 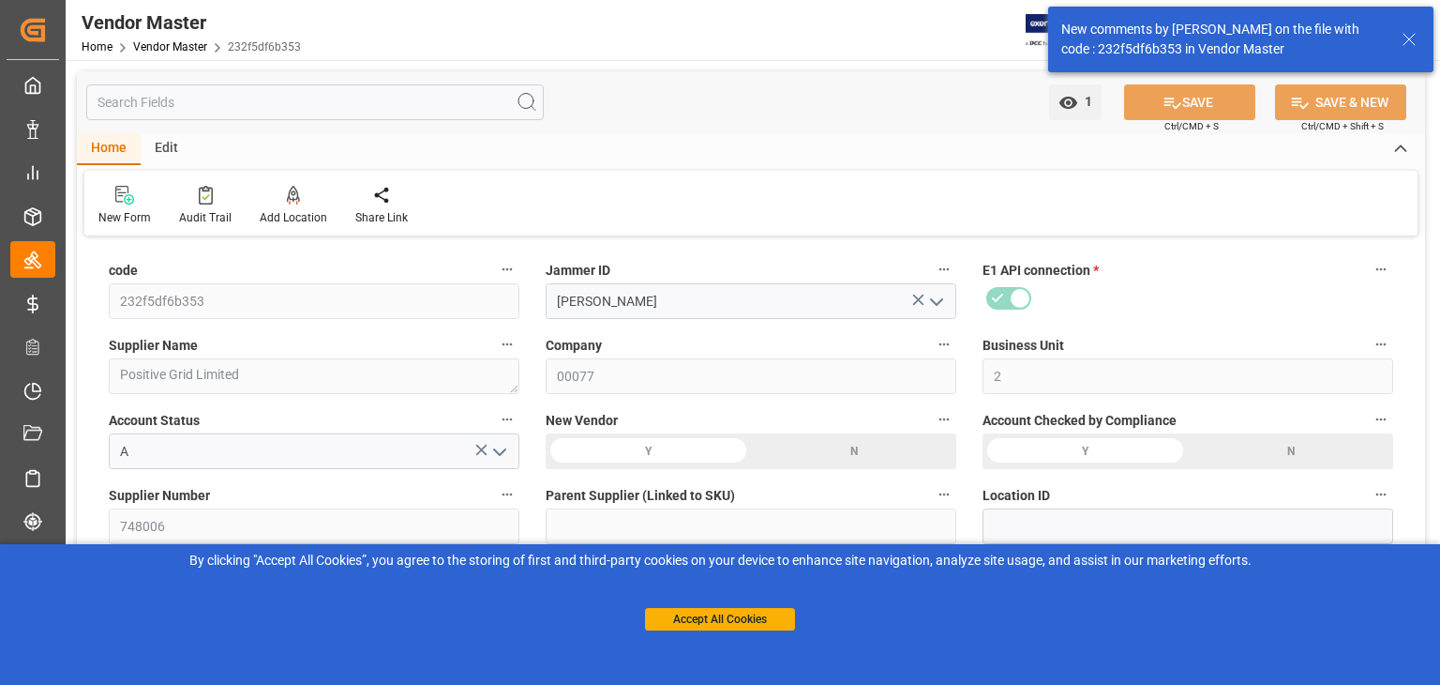 I want to click on button: Business Unit, so click(x=1381, y=344).